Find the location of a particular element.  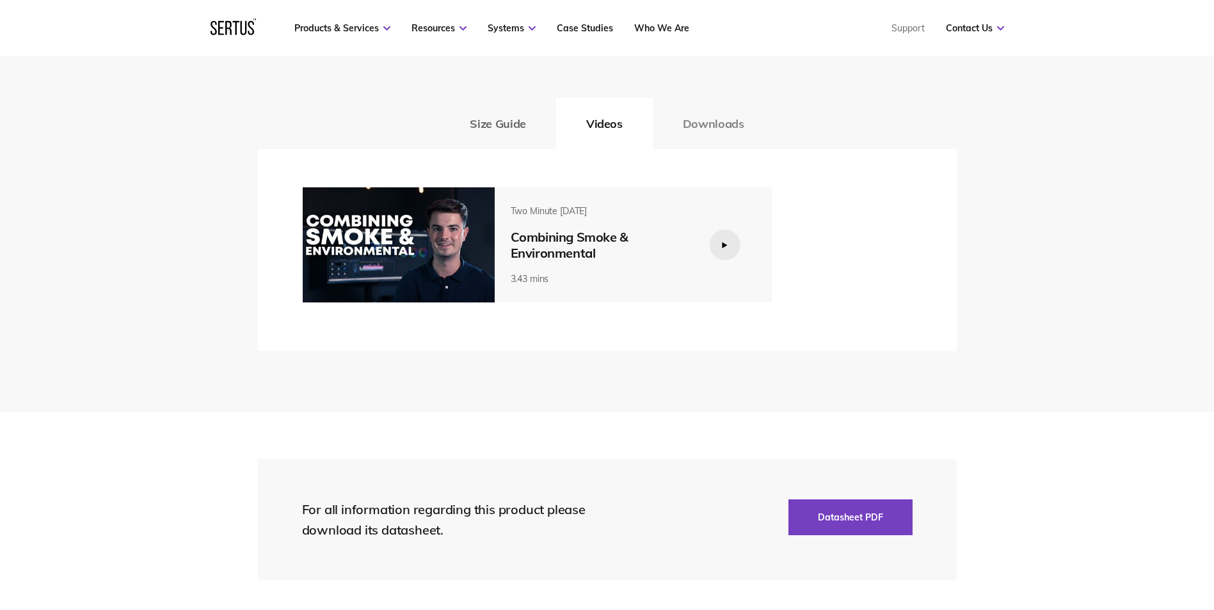

a: Products & Services is located at coordinates (342, 28).